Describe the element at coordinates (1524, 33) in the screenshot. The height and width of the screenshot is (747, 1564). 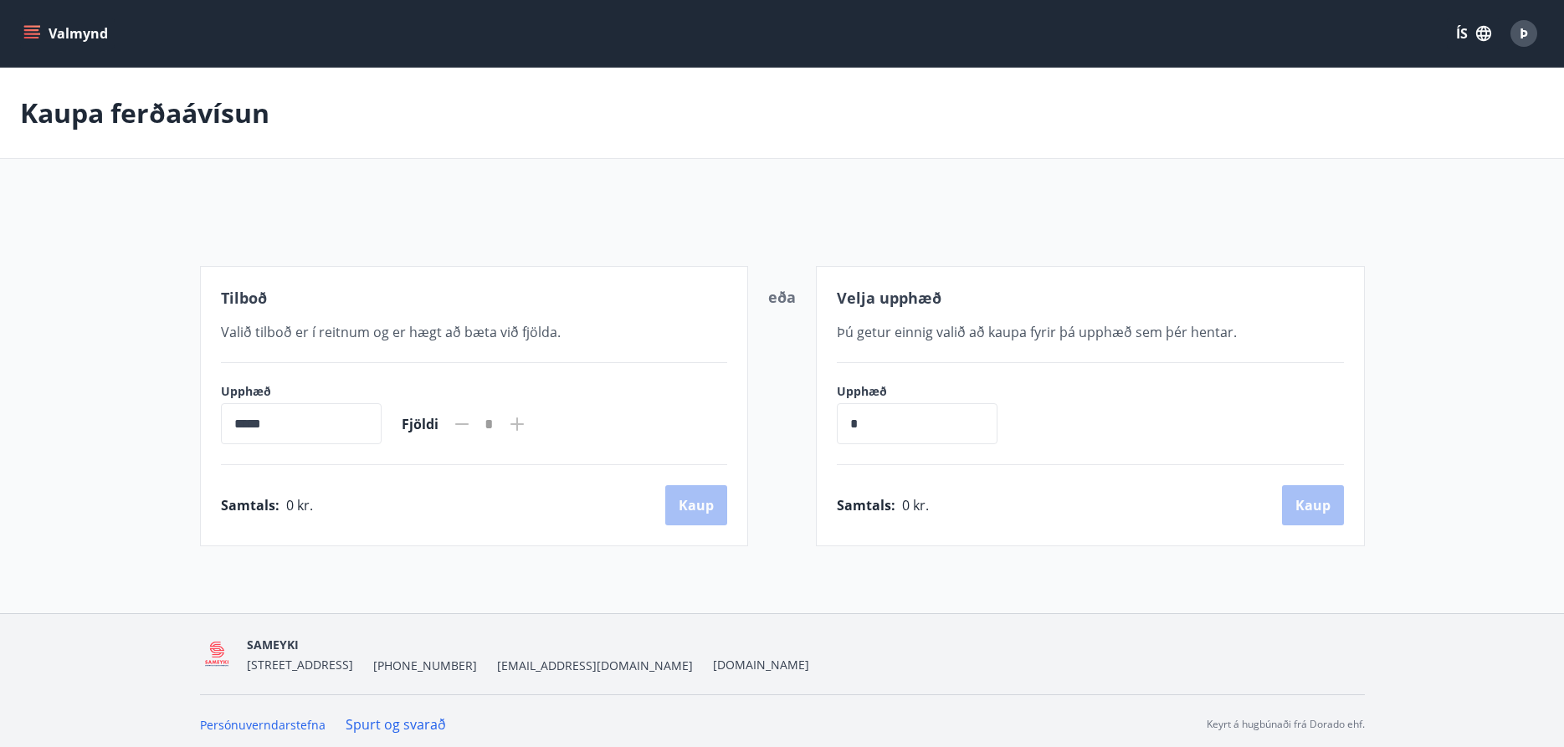
I see `button: Þ` at that location.